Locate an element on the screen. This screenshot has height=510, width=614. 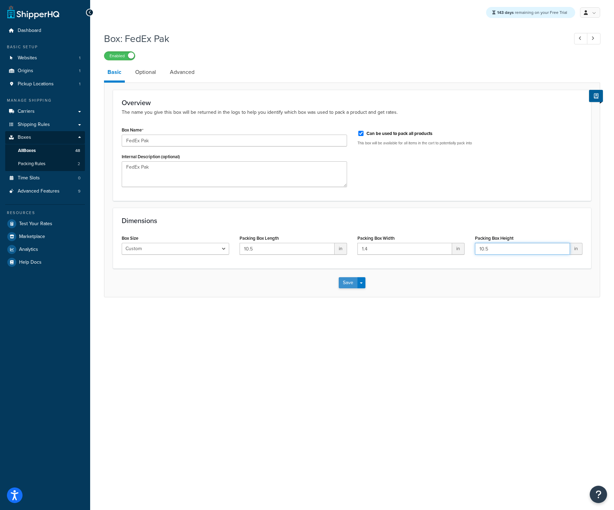
li: Test Your Rates is located at coordinates (45, 224).